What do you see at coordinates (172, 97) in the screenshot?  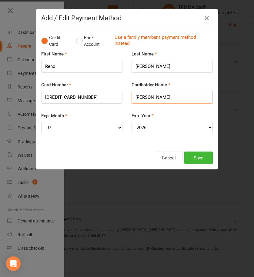 I see `input: Name on card` at bounding box center [172, 97].